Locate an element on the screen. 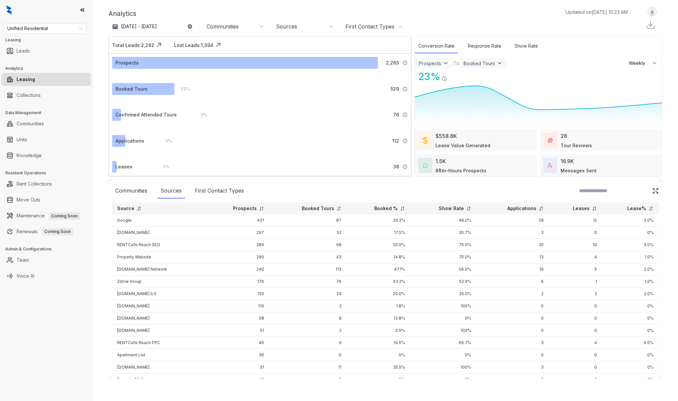  span: 2,263 is located at coordinates (392, 63).